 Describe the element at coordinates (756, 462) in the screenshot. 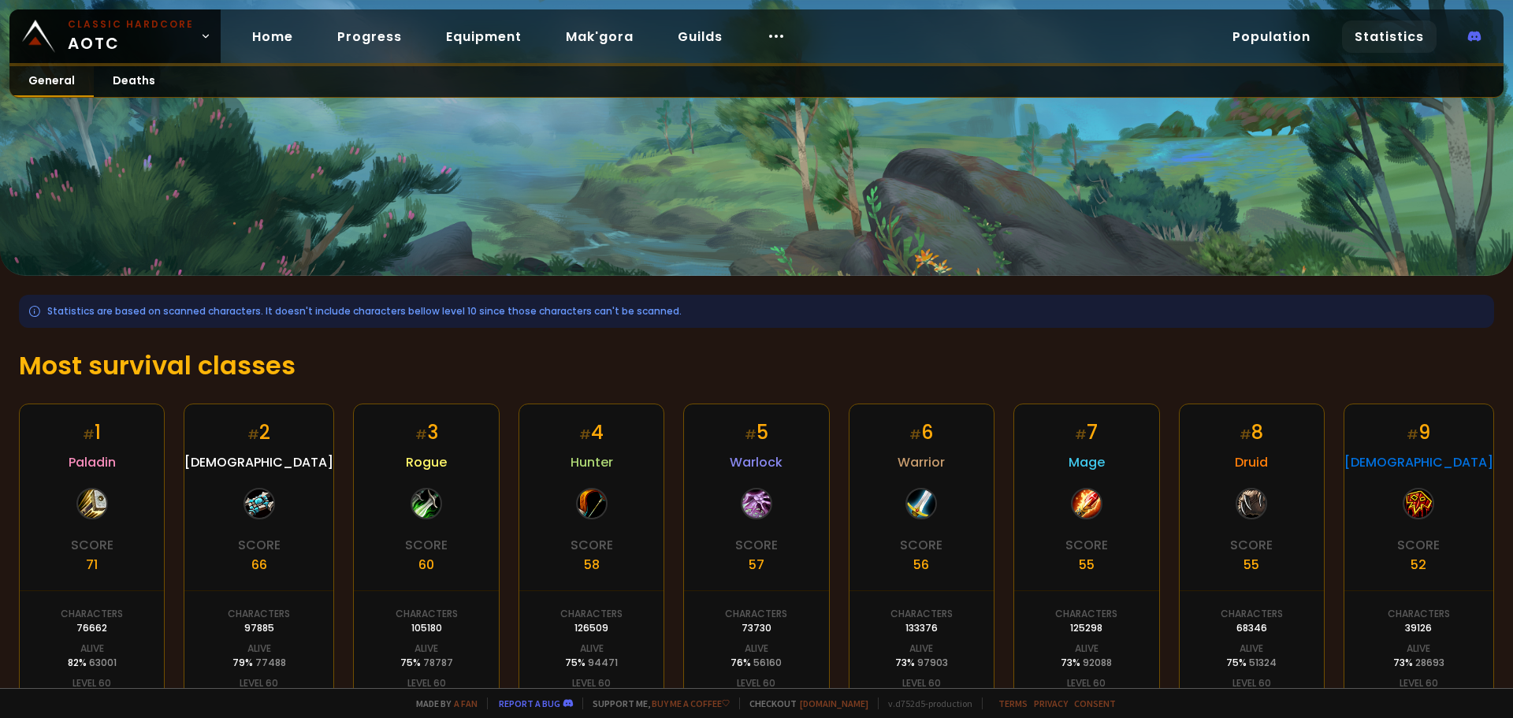

I see `span: Warlock` at that location.